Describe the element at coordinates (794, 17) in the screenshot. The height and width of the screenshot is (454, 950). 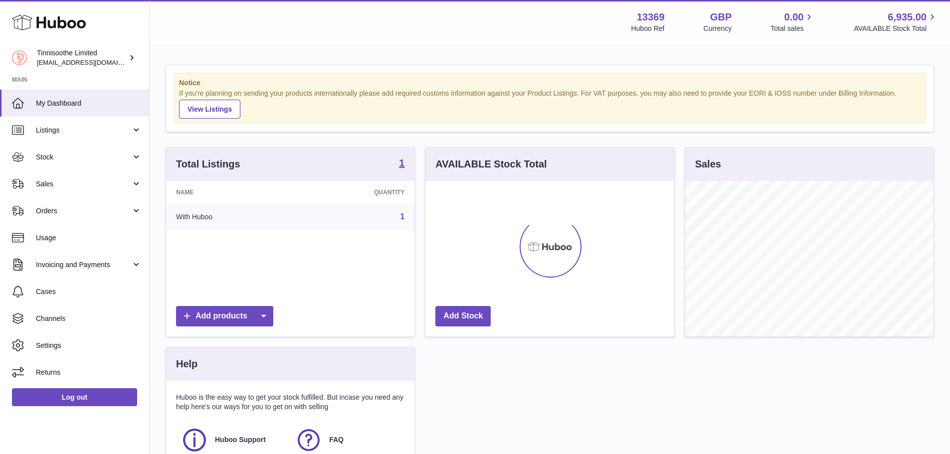
I see `span: 0.00` at that location.